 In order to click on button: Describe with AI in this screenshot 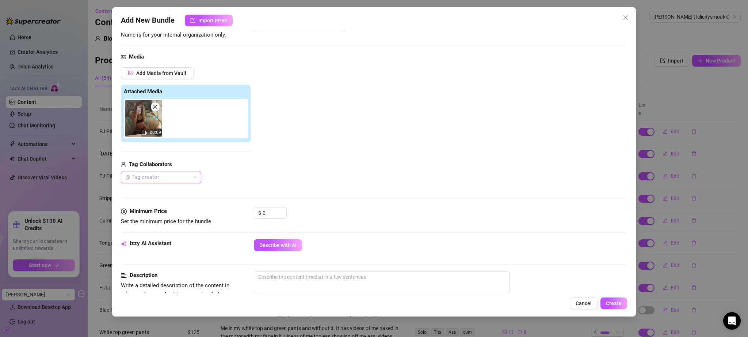, I will do `click(278, 245)`.